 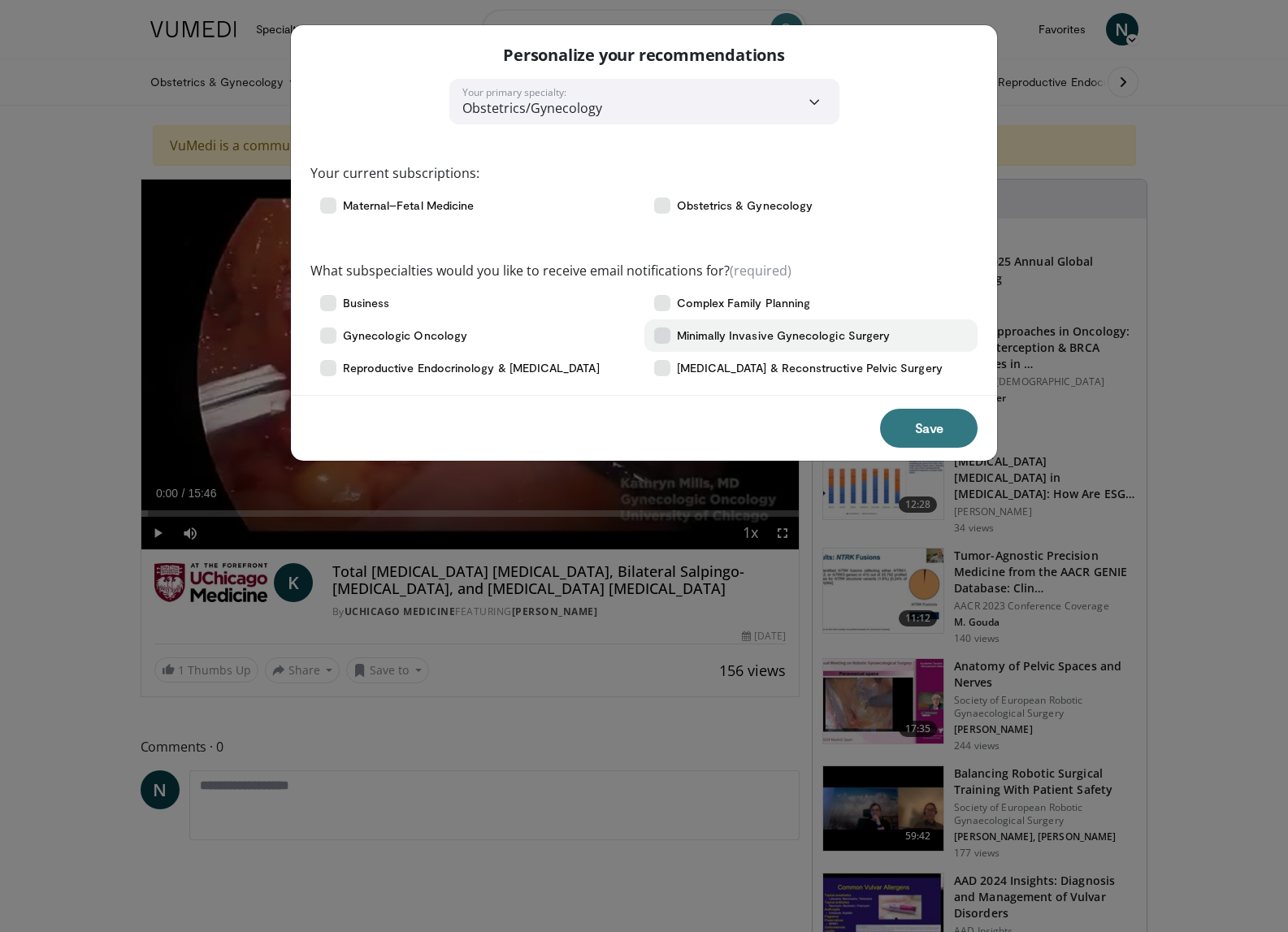 I want to click on span: (required), so click(x=760, y=271).